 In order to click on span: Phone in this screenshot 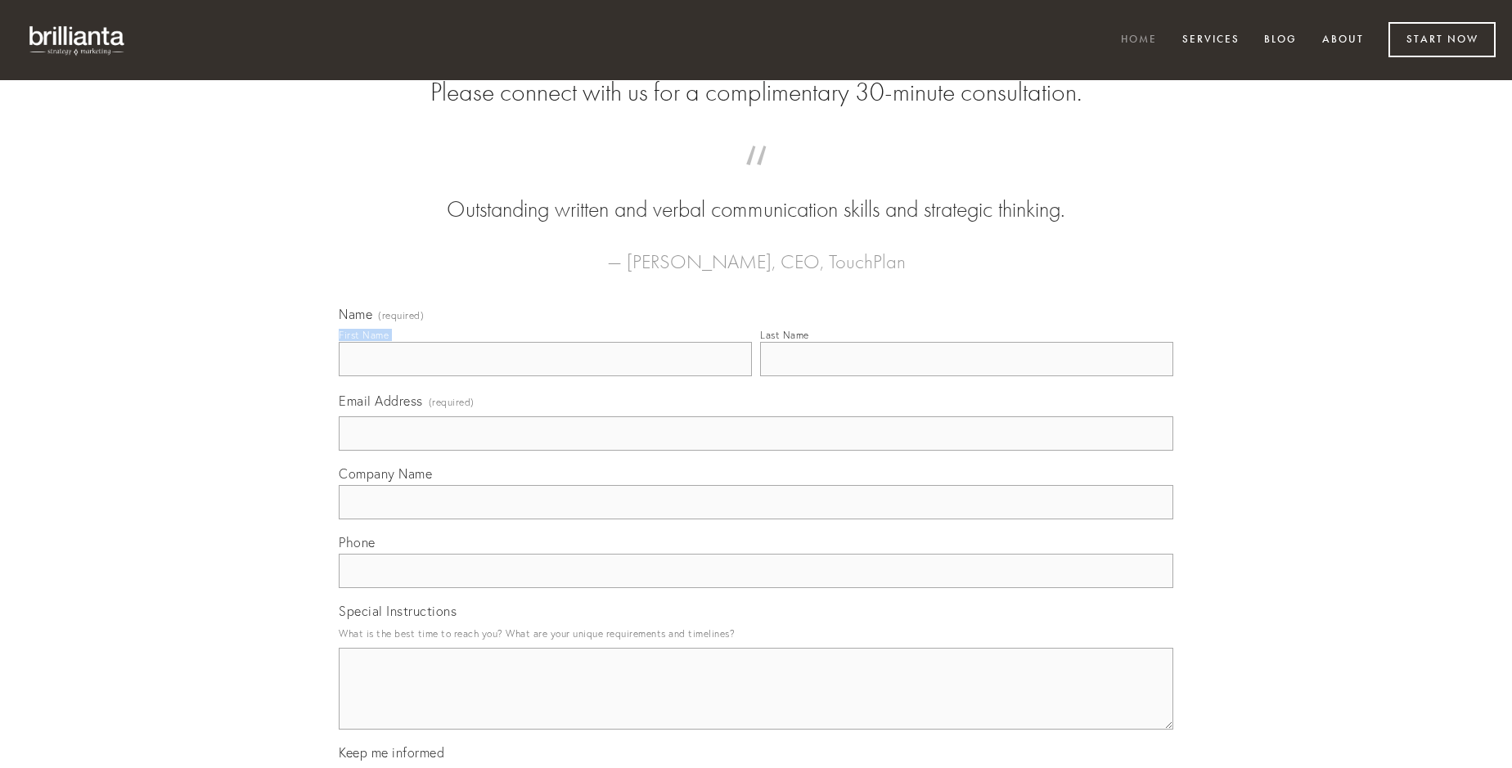, I will do `click(357, 542)`.